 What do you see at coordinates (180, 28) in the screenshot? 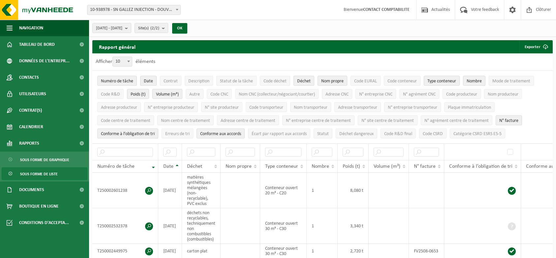
I see `button: OK` at bounding box center [180, 28].